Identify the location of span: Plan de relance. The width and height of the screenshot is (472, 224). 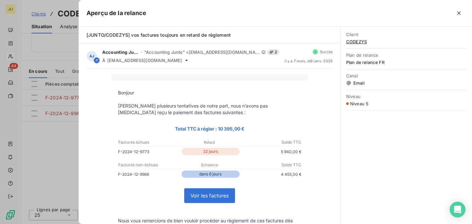
(407, 55).